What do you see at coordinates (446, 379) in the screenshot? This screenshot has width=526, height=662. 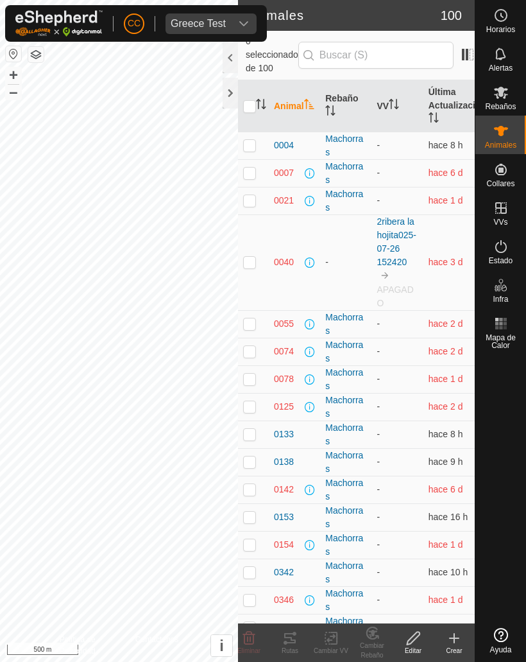 I see `span: 7 oct 2025, 17:33` at bounding box center [446, 379].